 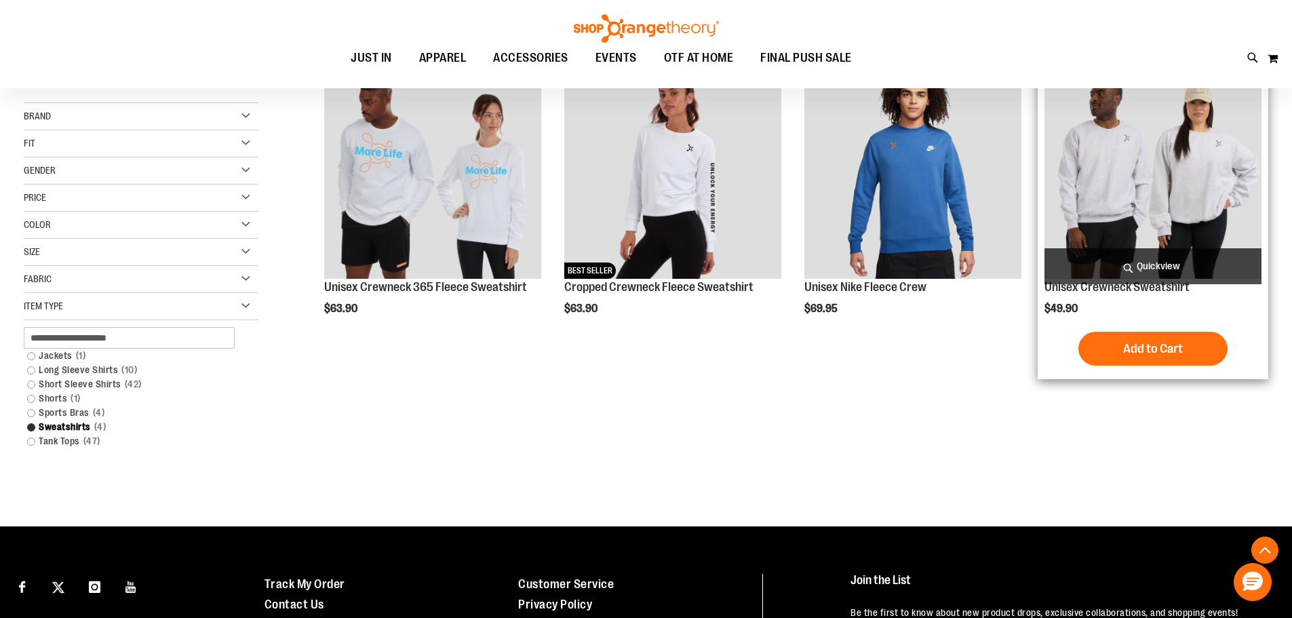 I want to click on a: Sweatshirts4, so click(x=133, y=427).